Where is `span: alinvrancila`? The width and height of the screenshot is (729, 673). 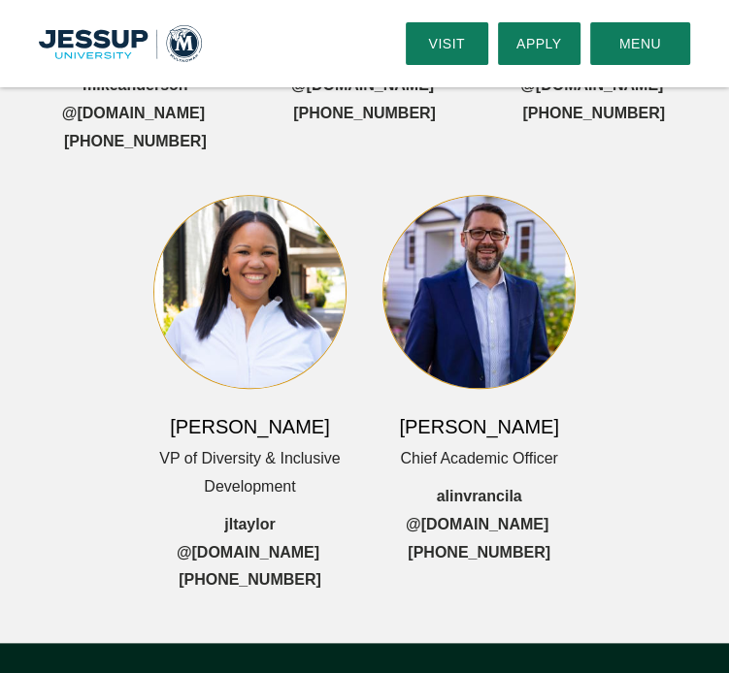
span: alinvrancila is located at coordinates (479, 497).